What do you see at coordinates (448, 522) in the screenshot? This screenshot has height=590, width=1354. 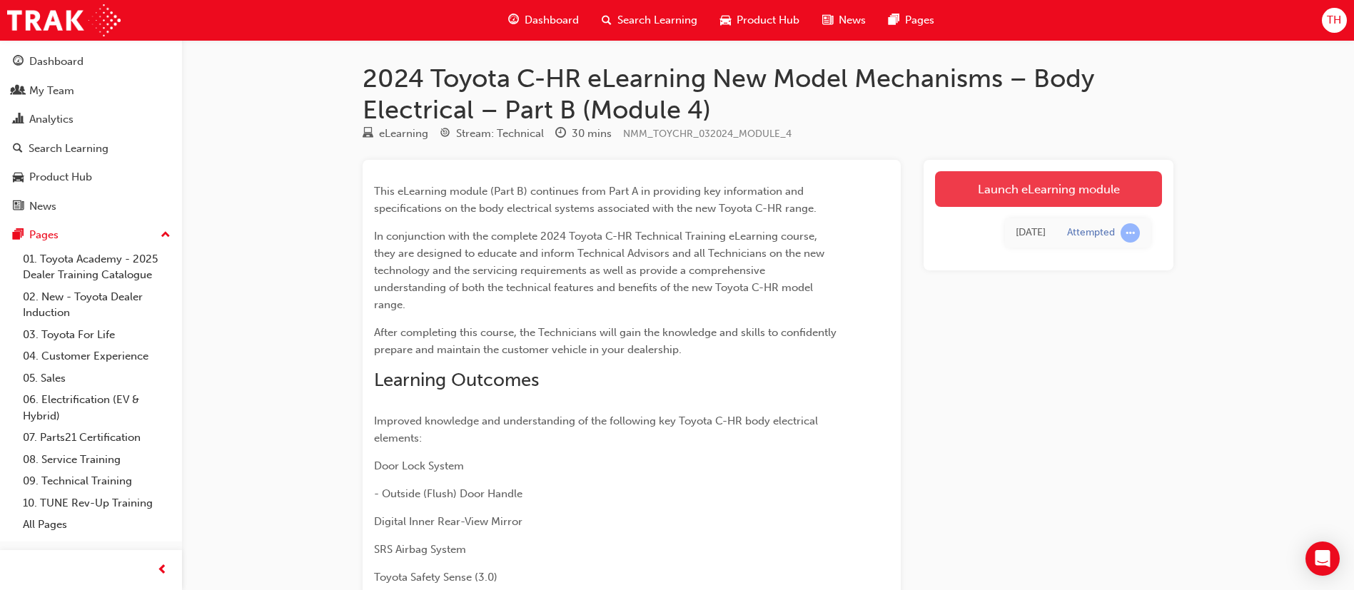 I see `span: Digital Inner Rear-View Mirror` at bounding box center [448, 522].